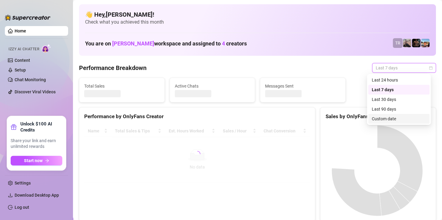 The image size is (442, 220). Describe the element at coordinates (47, 161) in the screenshot. I see `span: arrow-right` at that location.